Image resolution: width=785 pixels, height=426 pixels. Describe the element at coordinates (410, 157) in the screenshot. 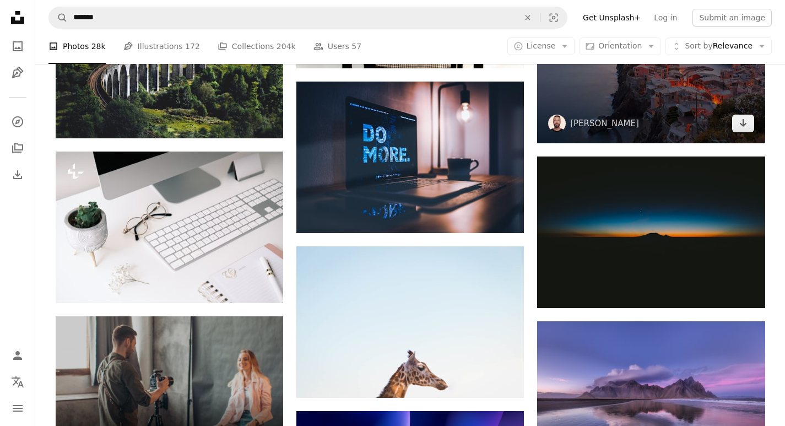

I see `a: black laptop computer beside black ceramic mug` at that location.